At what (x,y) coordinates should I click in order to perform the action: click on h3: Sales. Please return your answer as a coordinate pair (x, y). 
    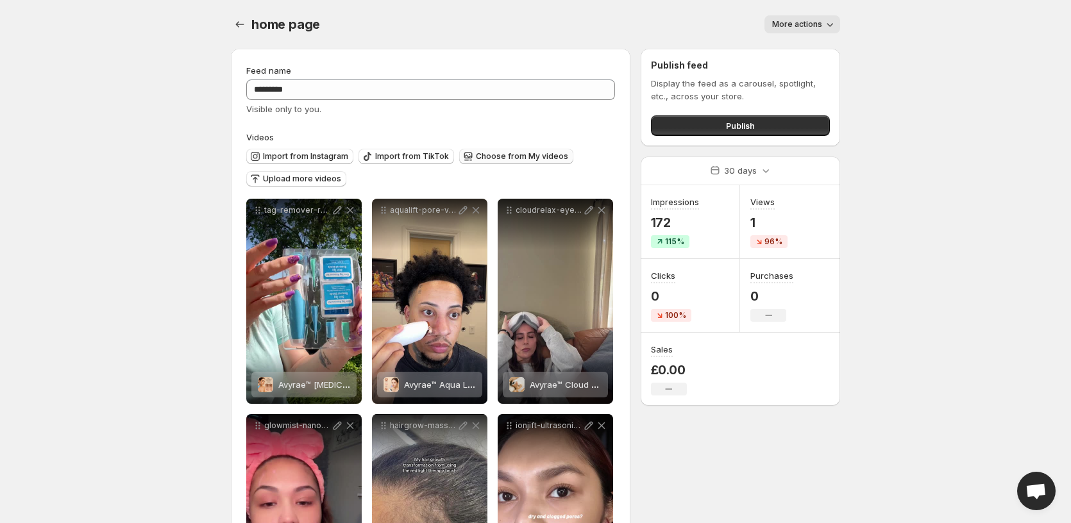
    Looking at the image, I should click on (662, 349).